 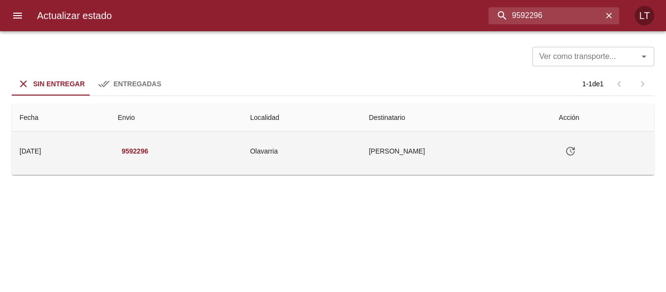 What do you see at coordinates (644, 57) in the screenshot?
I see `button: Abrir` at bounding box center [644, 57].